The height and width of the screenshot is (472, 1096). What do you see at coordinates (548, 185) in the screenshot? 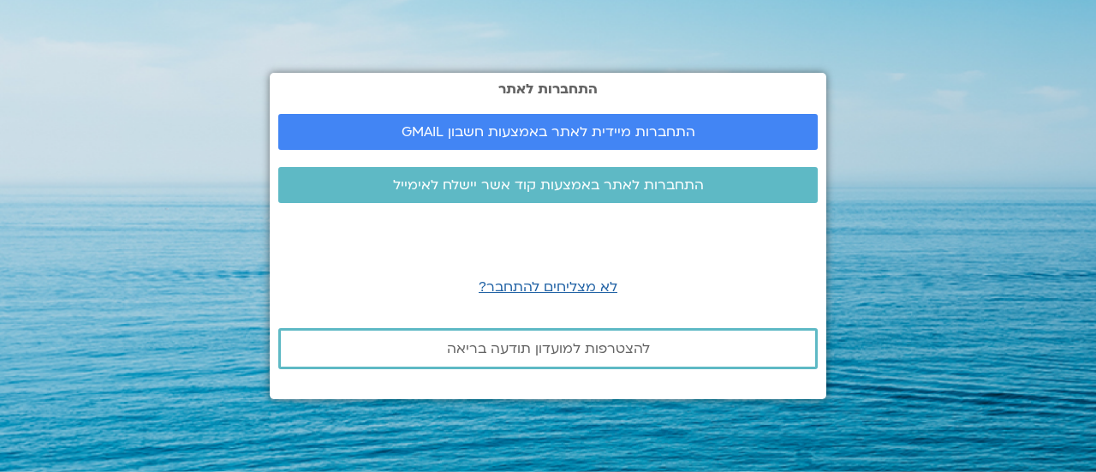
I see `span: התחברות לאתר באמצעות קוד אשר יישלח לאימייל` at bounding box center [548, 185].